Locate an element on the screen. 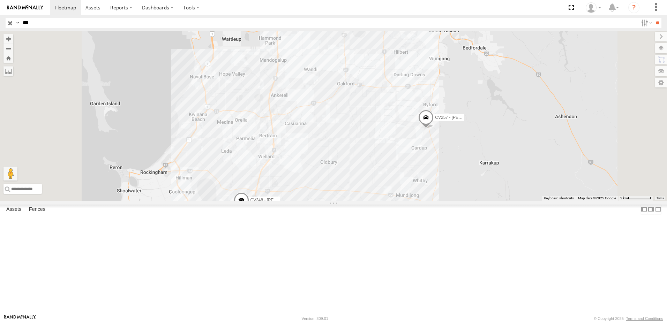  img: rand-logo.svg is located at coordinates (25, 8).